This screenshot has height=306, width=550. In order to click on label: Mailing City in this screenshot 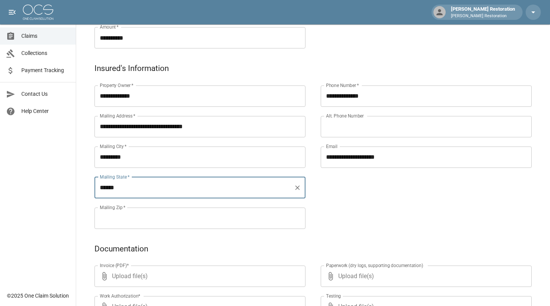, I will do `click(113, 146)`.